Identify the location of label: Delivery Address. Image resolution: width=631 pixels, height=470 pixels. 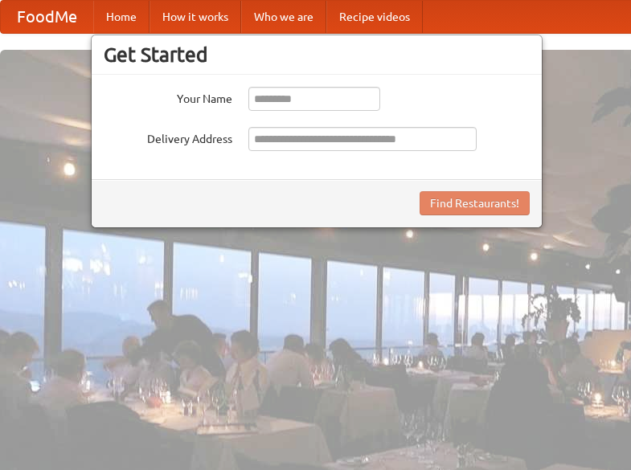
(168, 137).